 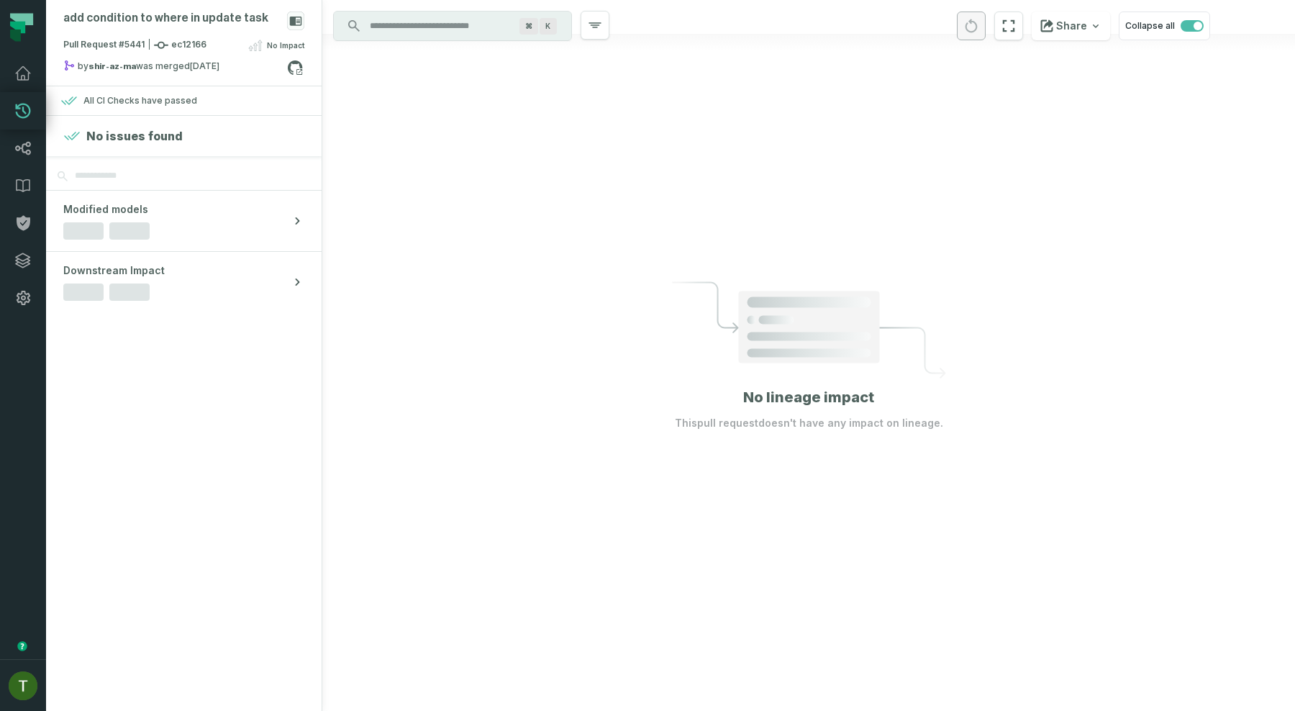 I want to click on strong: shir-az-ma, so click(x=112, y=66).